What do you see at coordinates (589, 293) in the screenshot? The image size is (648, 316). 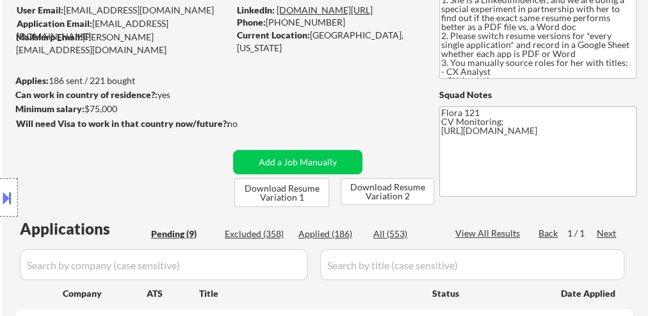 I see `div: Date Applied` at bounding box center [589, 293].